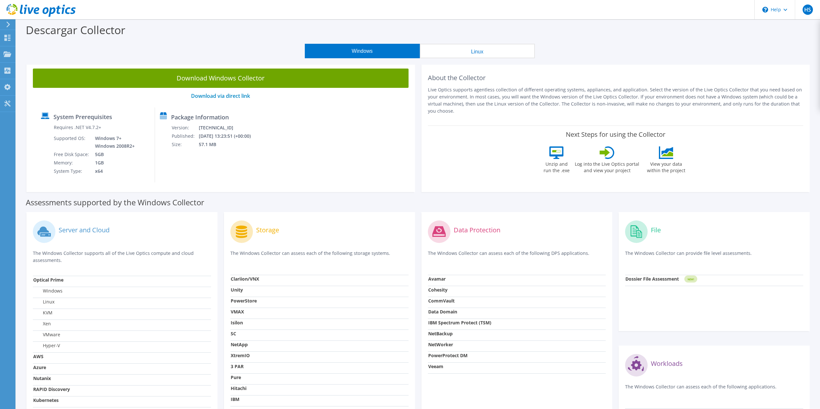 The height and width of the screenshot is (409, 820). Describe the element at coordinates (607, 167) in the screenshot. I see `label: Log into the Live Optics portal and view your project` at that location.